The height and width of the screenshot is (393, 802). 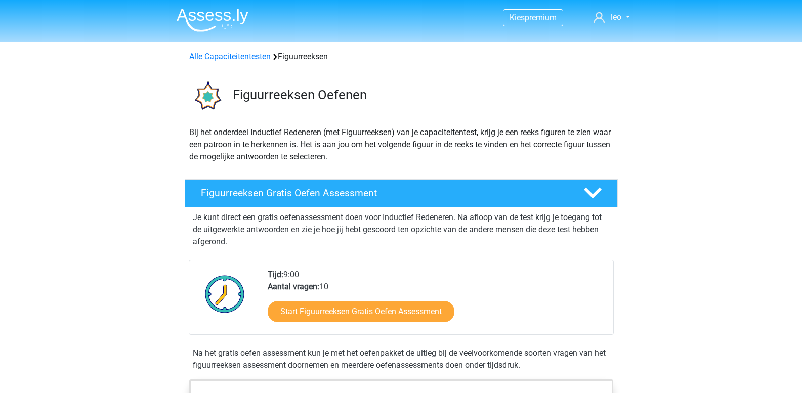 I want to click on b: Tijd:, so click(x=275, y=274).